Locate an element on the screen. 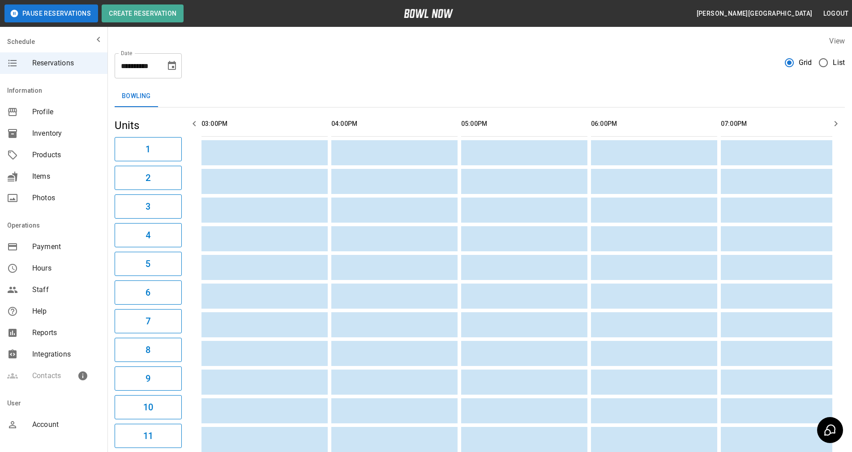  button: Bowling is located at coordinates (136, 96).